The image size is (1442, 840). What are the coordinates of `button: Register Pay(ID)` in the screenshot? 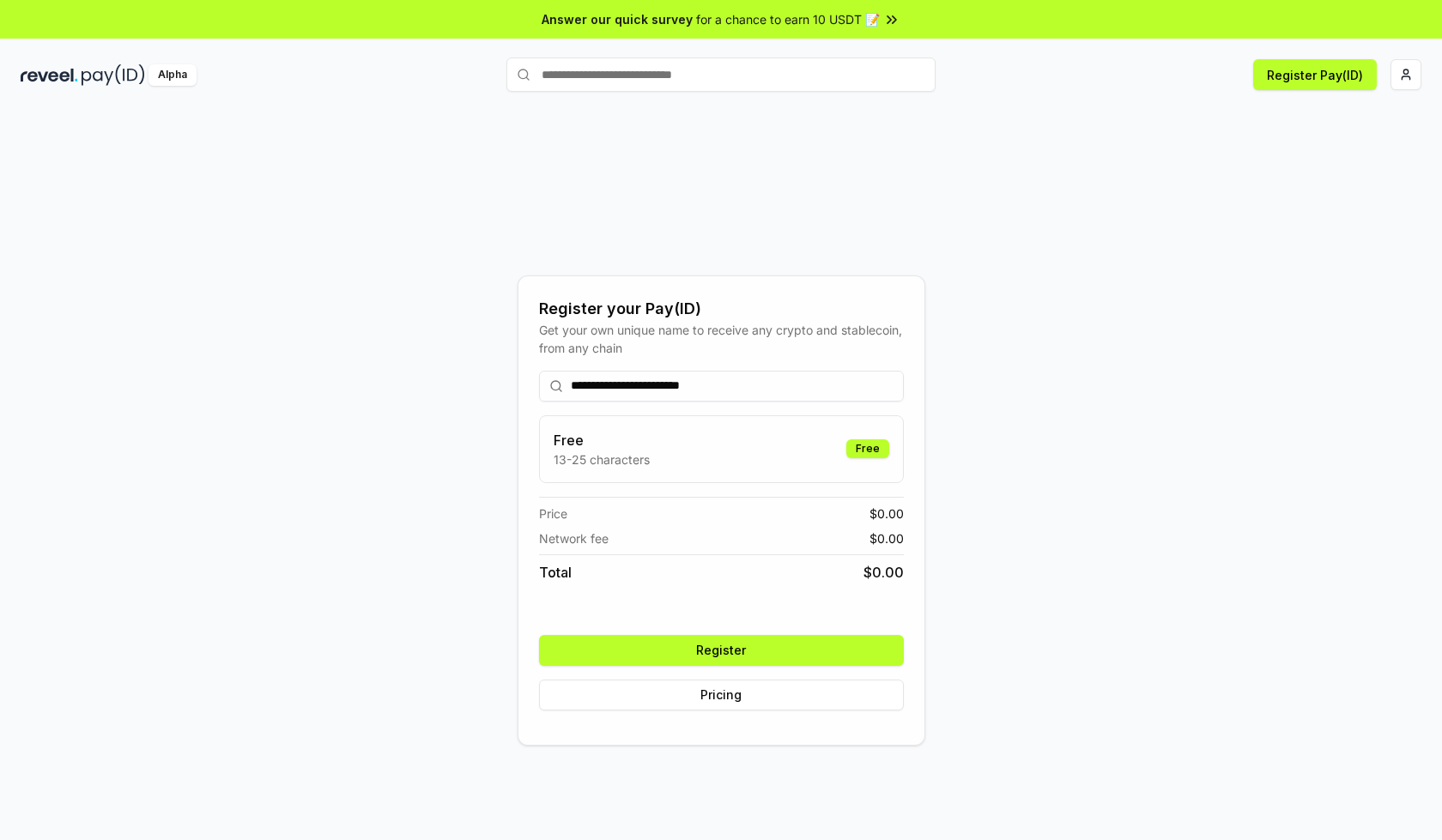 It's located at (1315, 74).